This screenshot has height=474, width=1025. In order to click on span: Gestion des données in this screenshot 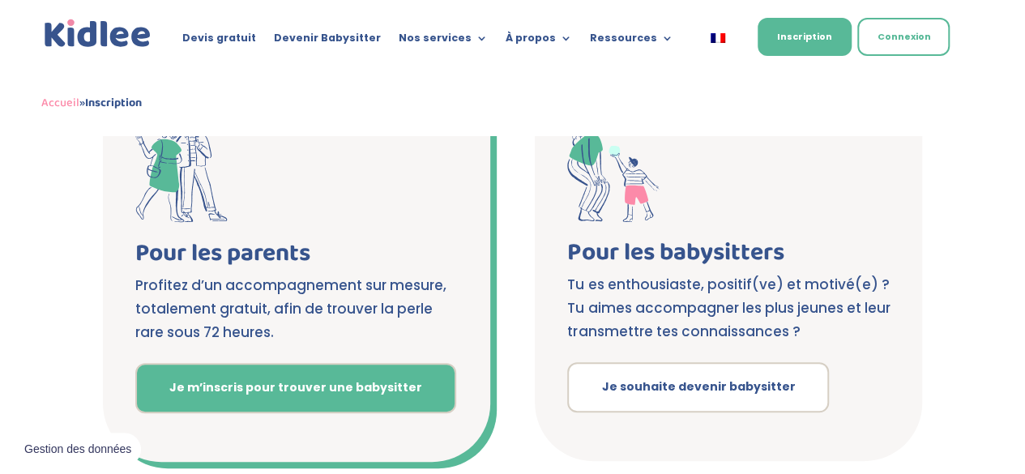, I will do `click(78, 450)`.